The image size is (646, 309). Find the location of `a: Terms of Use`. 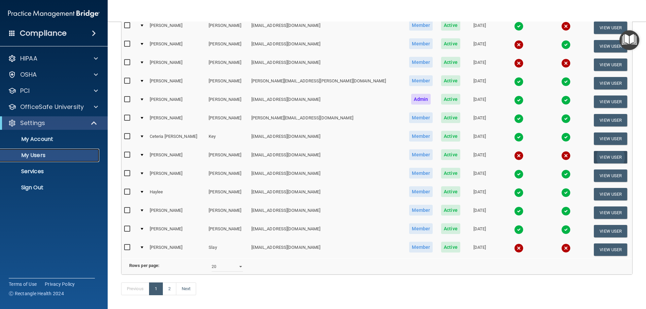

a: Terms of Use is located at coordinates (23, 285).